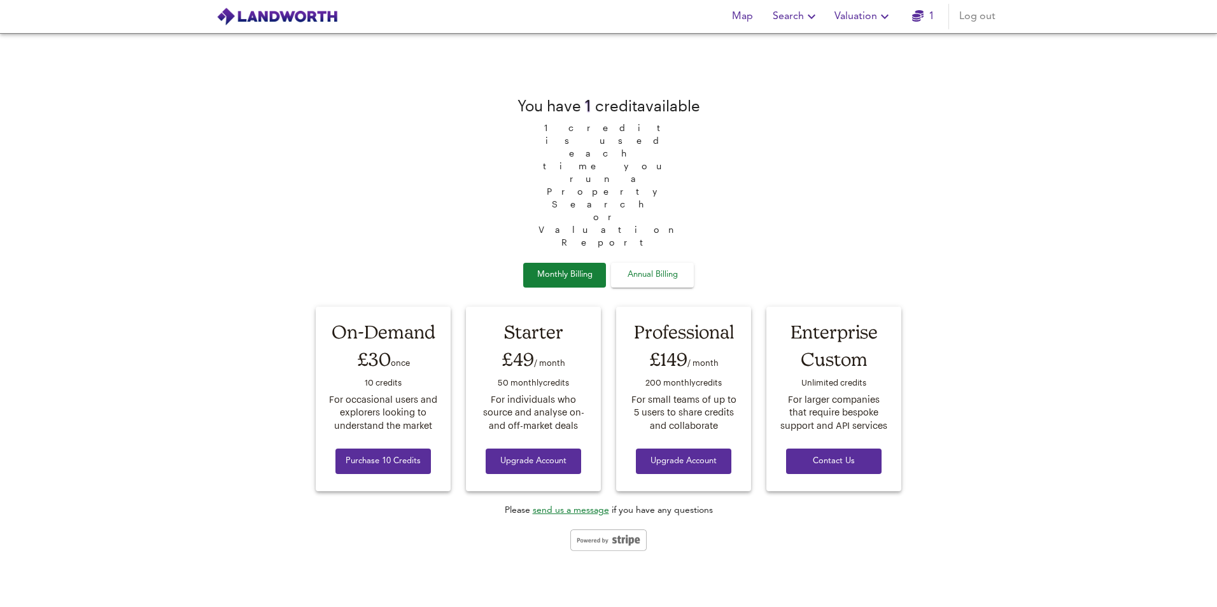 This screenshot has width=1217, height=607. What do you see at coordinates (277, 17) in the screenshot?
I see `img: logo` at bounding box center [277, 17].